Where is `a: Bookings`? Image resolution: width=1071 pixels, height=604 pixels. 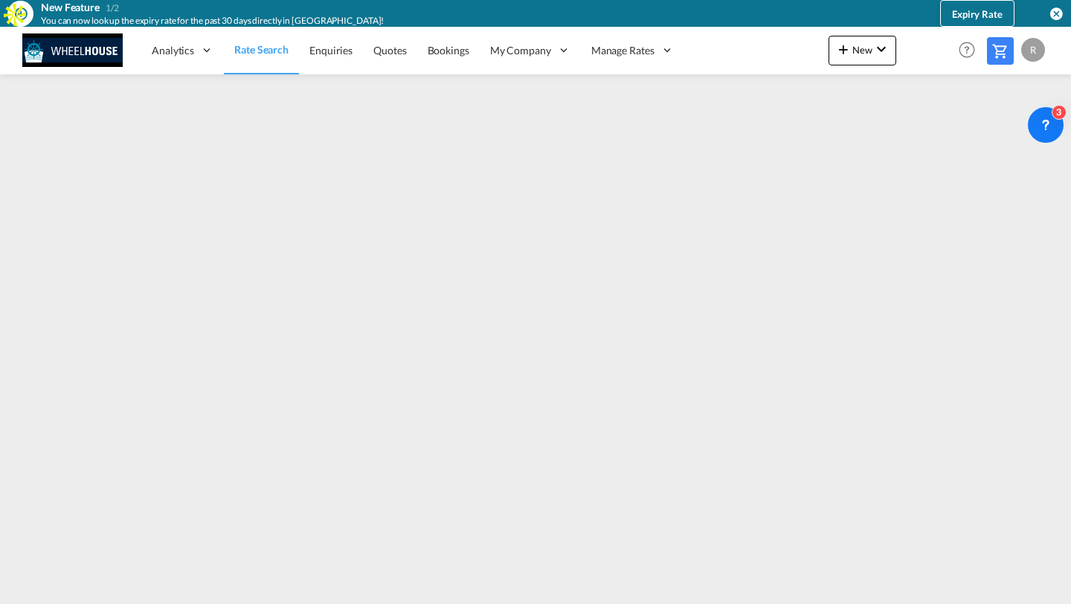
a: Bookings is located at coordinates (449, 50).